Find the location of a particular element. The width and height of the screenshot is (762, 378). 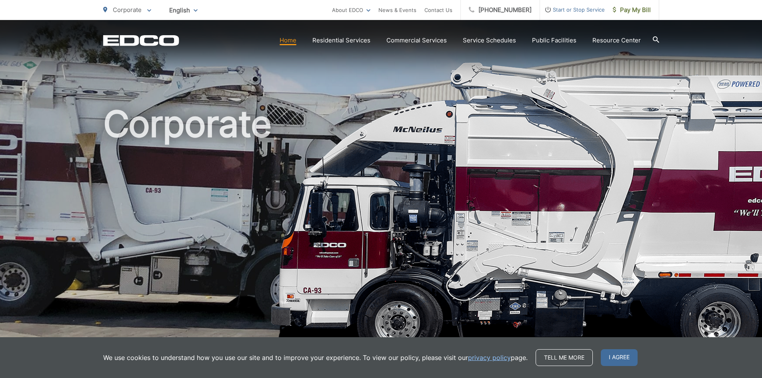

h1: Corporate is located at coordinates (381, 230).